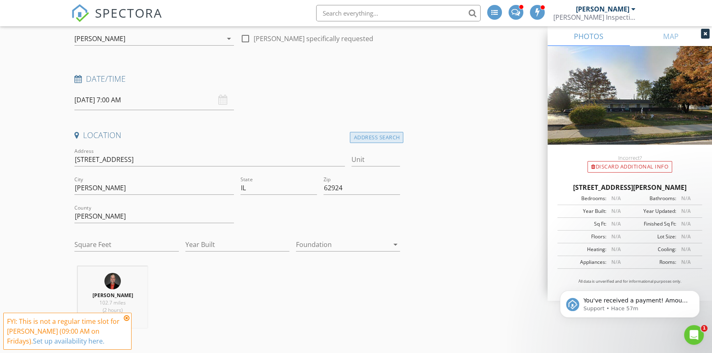 The image size is (712, 353). Describe the element at coordinates (82, 31) in the screenshot. I see `div: message notification from Support, Hace 57m. You've received a payment! Amount $939.00 Fee $3.99 ...` at that location.